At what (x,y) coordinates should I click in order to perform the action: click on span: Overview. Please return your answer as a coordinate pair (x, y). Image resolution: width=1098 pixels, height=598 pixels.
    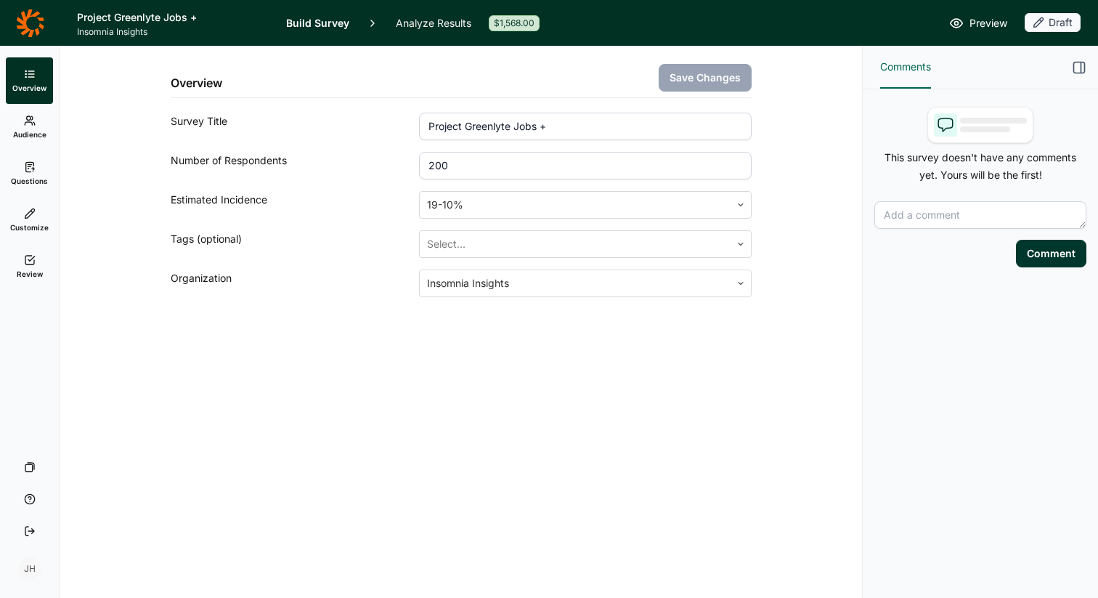
    Looking at the image, I should click on (29, 88).